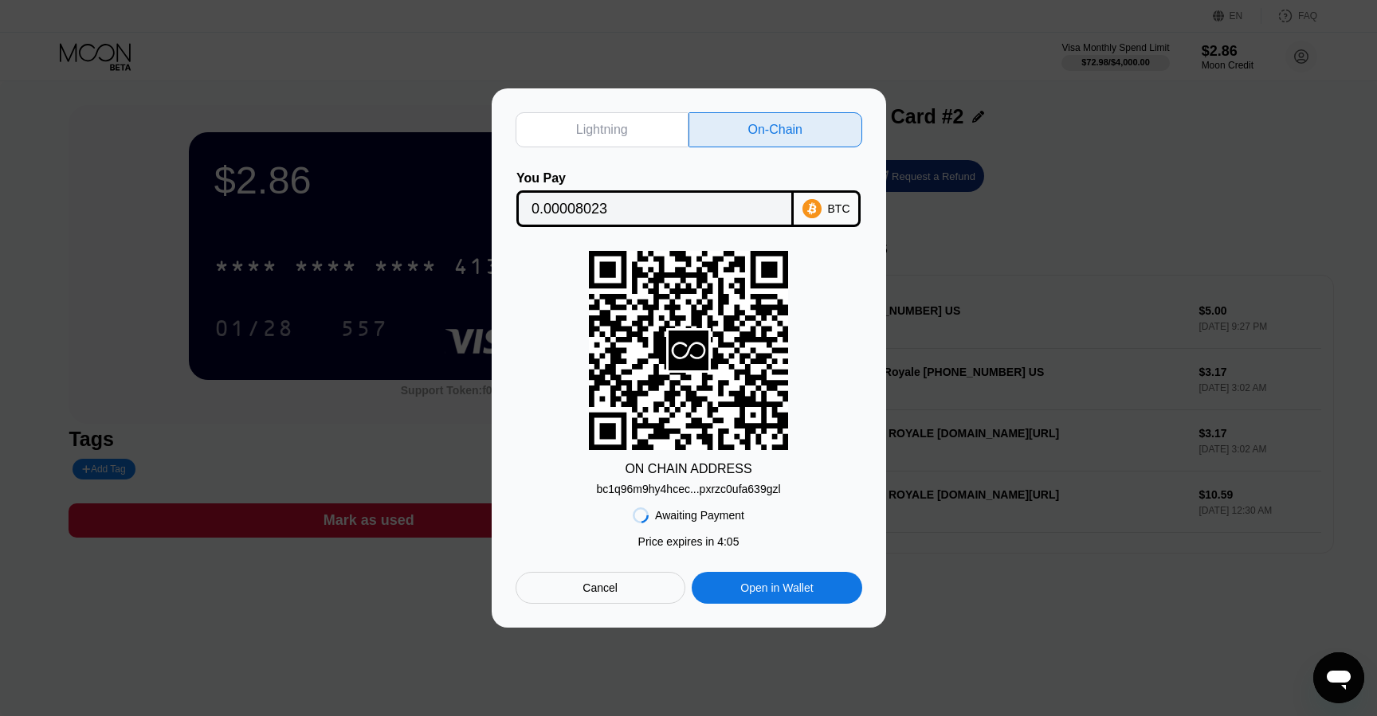 The height and width of the screenshot is (716, 1377). Describe the element at coordinates (776, 588) in the screenshot. I see `div: Open in Wallet` at that location.